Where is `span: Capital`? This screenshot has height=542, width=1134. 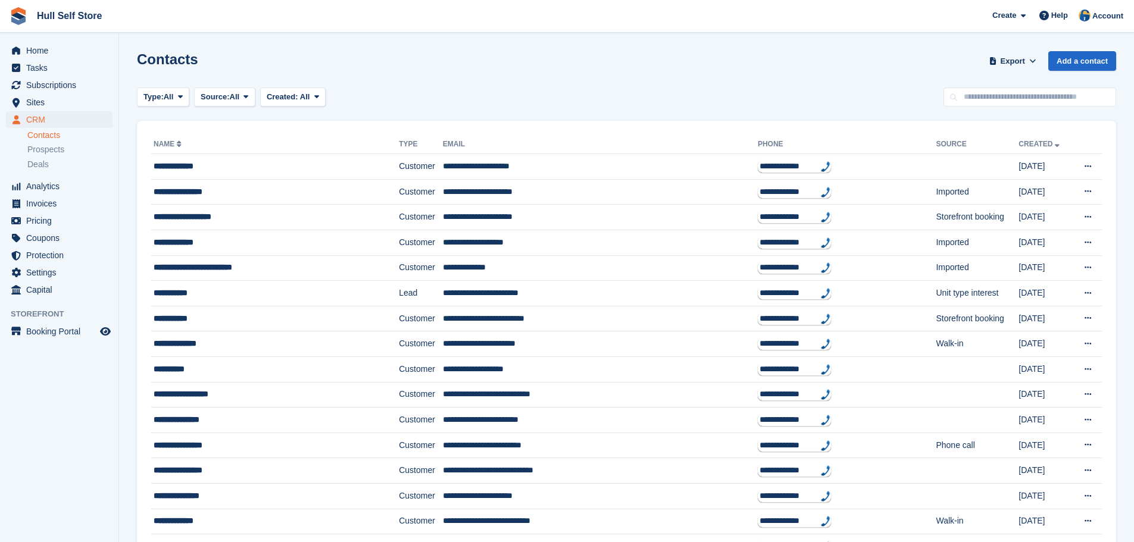 span: Capital is located at coordinates (62, 290).